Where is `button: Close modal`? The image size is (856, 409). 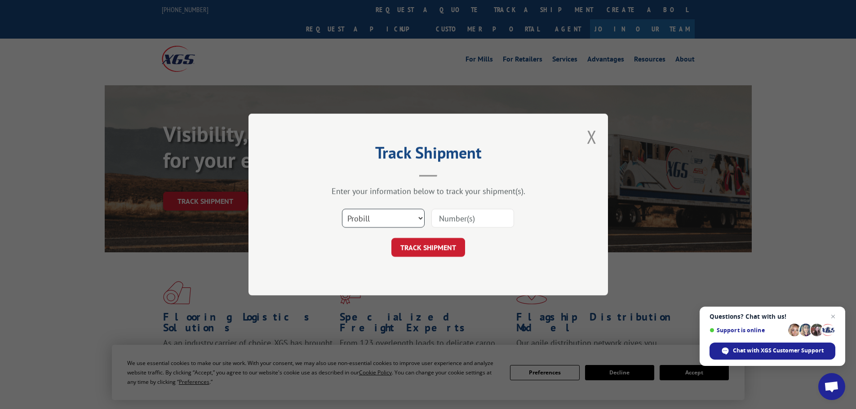 button: Close modal is located at coordinates (592, 137).